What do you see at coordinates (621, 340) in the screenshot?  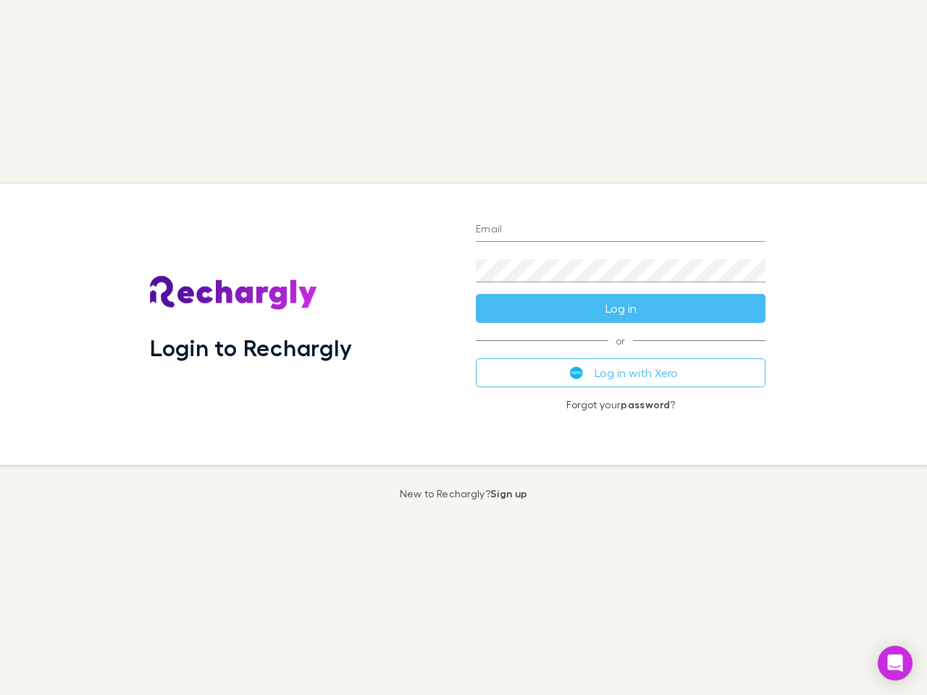 I see `span: or` at bounding box center [621, 340].